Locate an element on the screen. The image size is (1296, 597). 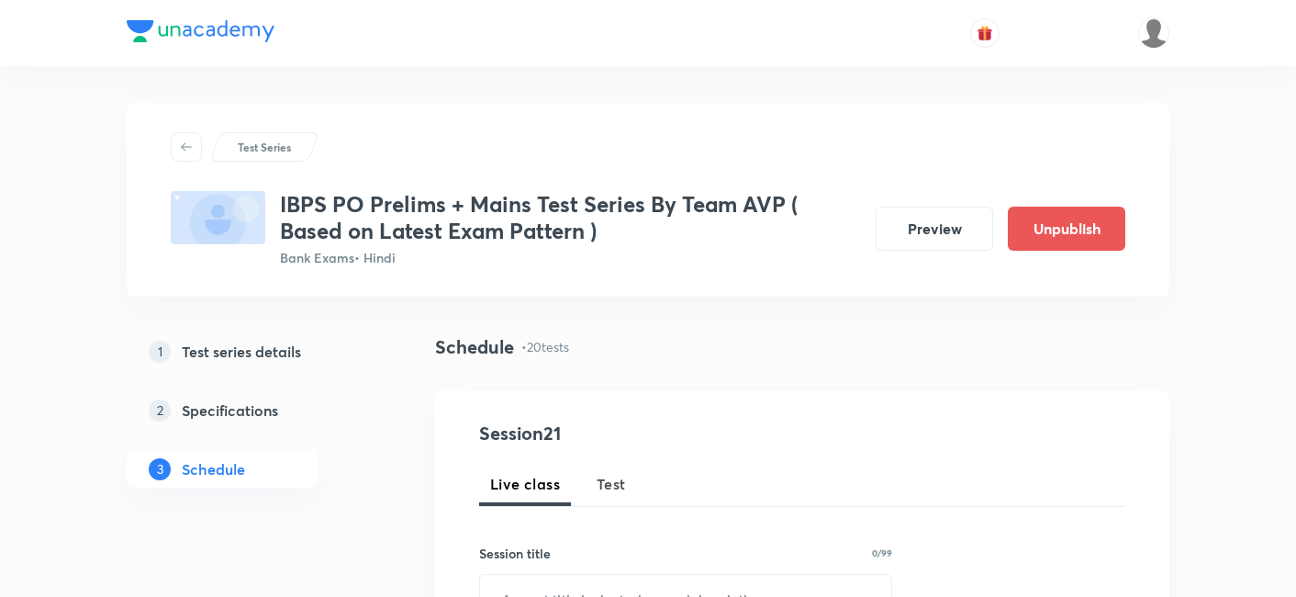
h5: Test series details is located at coordinates (241, 352).